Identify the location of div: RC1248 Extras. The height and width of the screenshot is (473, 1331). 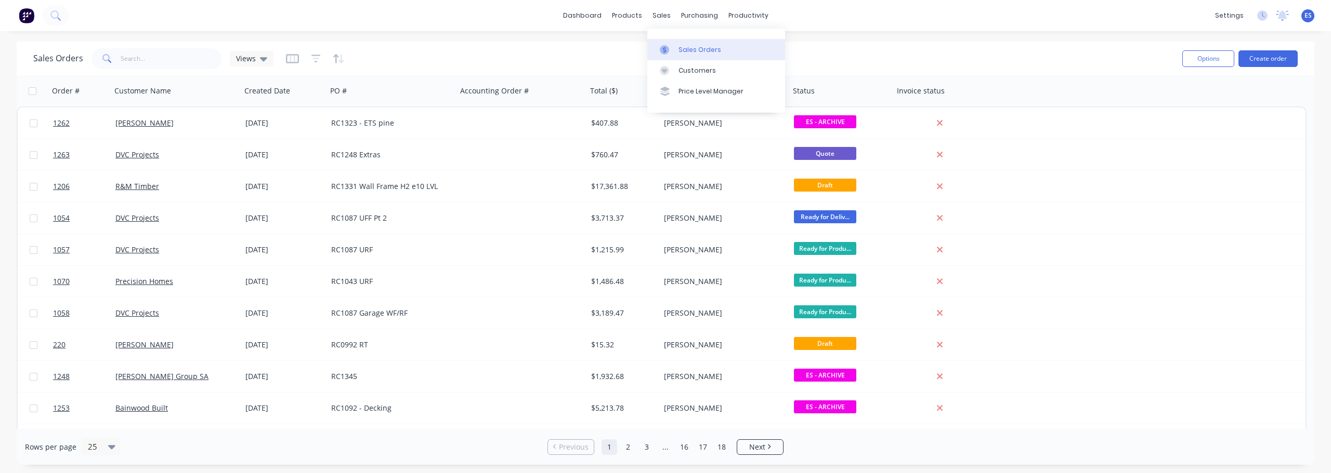
(389, 155).